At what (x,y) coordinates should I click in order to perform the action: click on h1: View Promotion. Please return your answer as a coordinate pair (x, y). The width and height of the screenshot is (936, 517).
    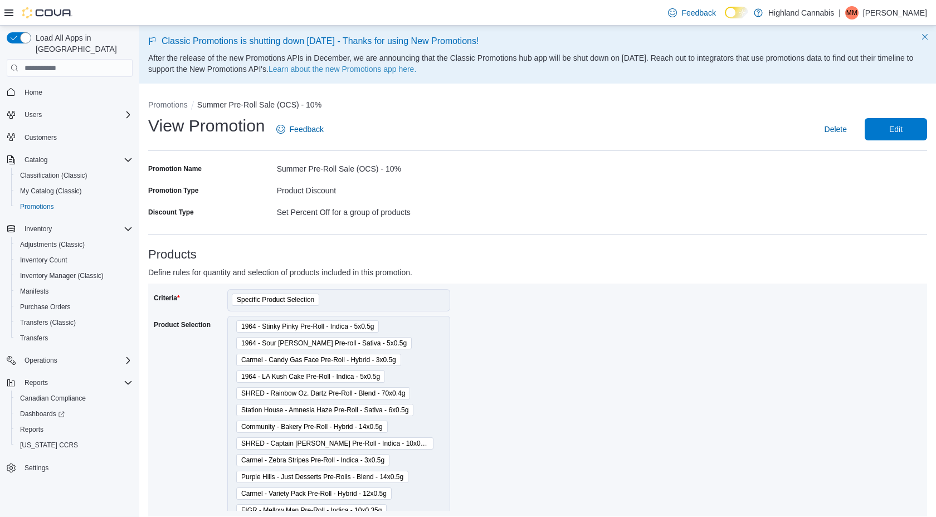
    Looking at the image, I should click on (207, 126).